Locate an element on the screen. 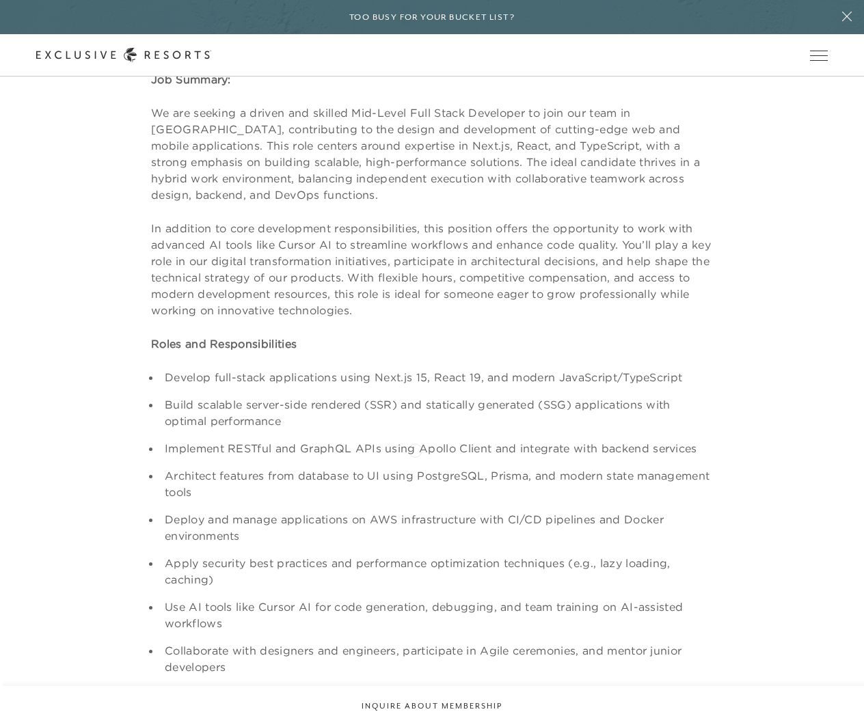 This screenshot has width=864, height=727. li: Use AI tools like Cursor AI for code generation, debugging, and team training on AI-assisted work... is located at coordinates (437, 615).